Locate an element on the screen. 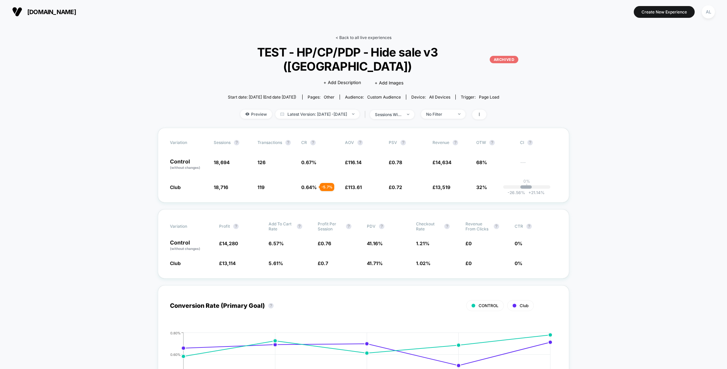  p: 0% is located at coordinates (527, 181).